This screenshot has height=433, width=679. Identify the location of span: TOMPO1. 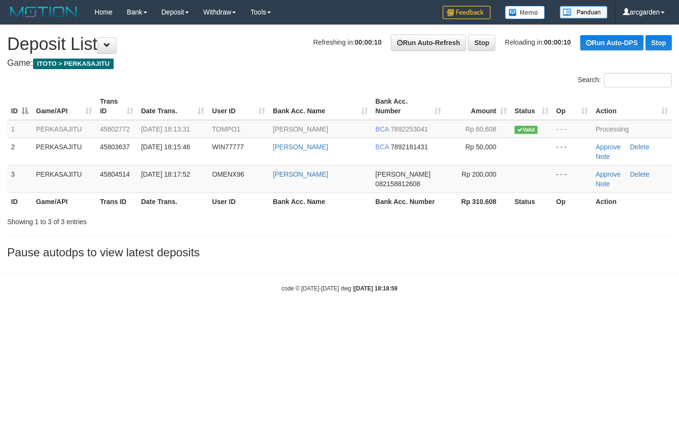
(226, 129).